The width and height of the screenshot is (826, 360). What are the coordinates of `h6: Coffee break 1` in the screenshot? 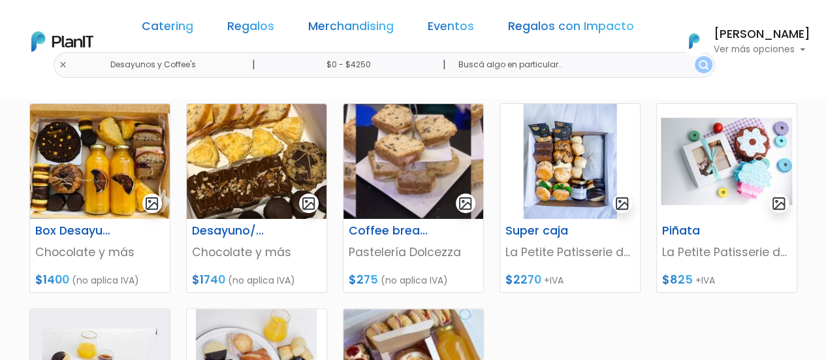 It's located at (389, 230).